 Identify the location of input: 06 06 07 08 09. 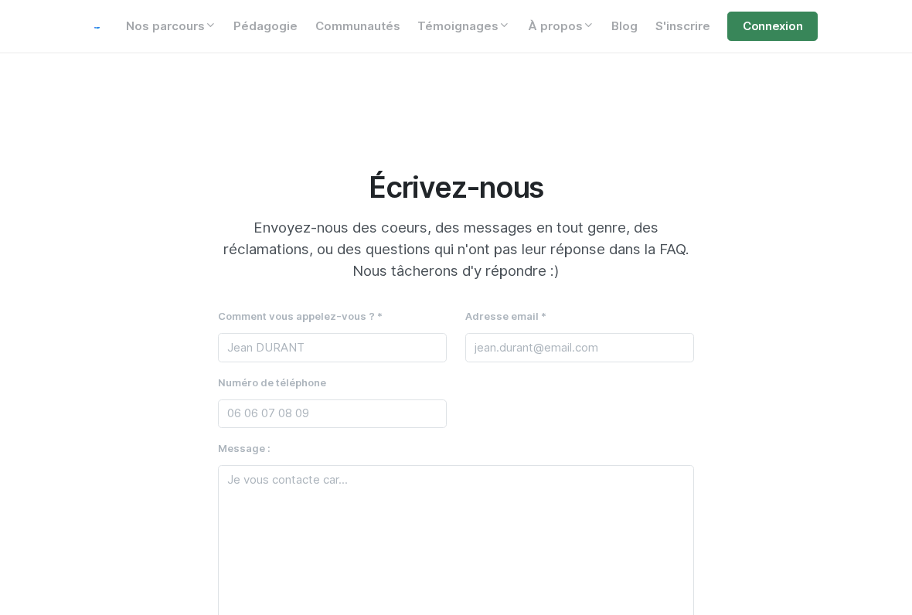
(332, 414).